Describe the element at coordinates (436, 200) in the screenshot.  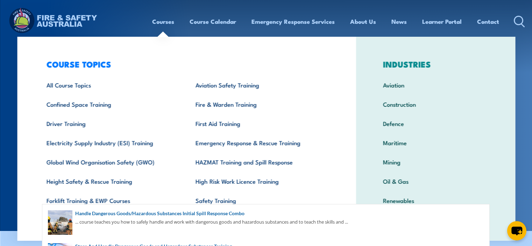
I see `a: Renewables` at that location.